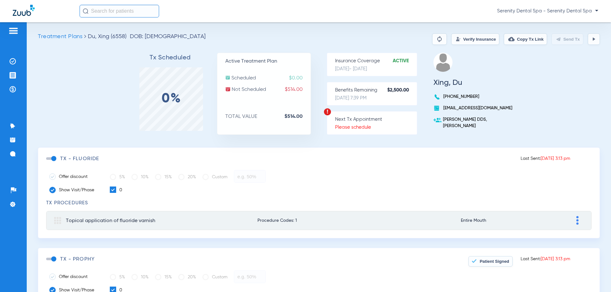 Image resolution: width=611 pixels, height=292 pixels. Describe the element at coordinates (376, 120) in the screenshot. I see `p: Next Tx Appointment` at that location.